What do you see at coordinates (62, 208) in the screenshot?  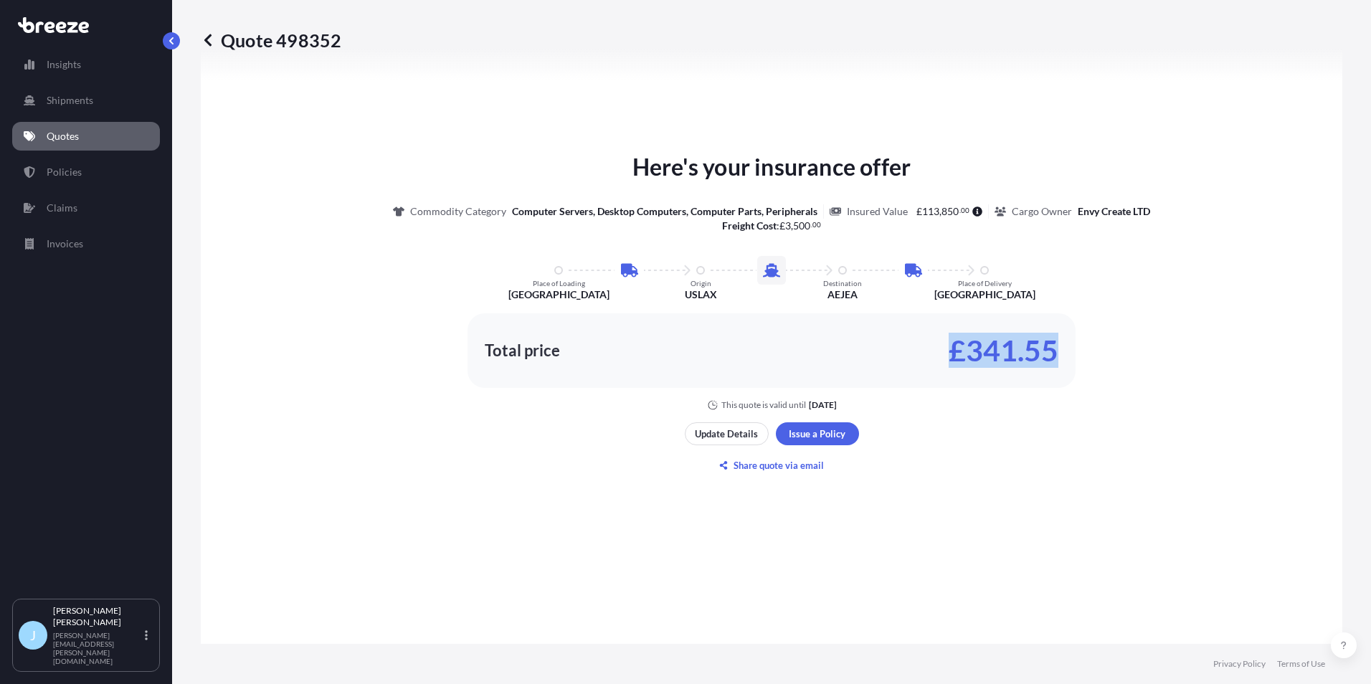 I see `p: Claims` at bounding box center [62, 208].